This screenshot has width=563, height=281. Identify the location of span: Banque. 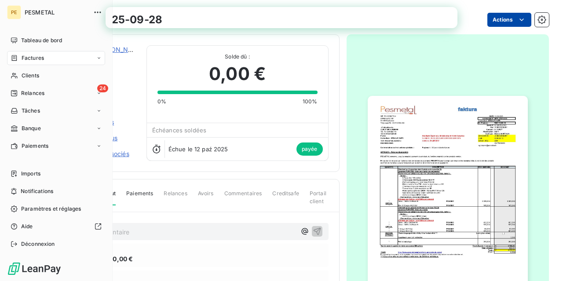
(31, 128).